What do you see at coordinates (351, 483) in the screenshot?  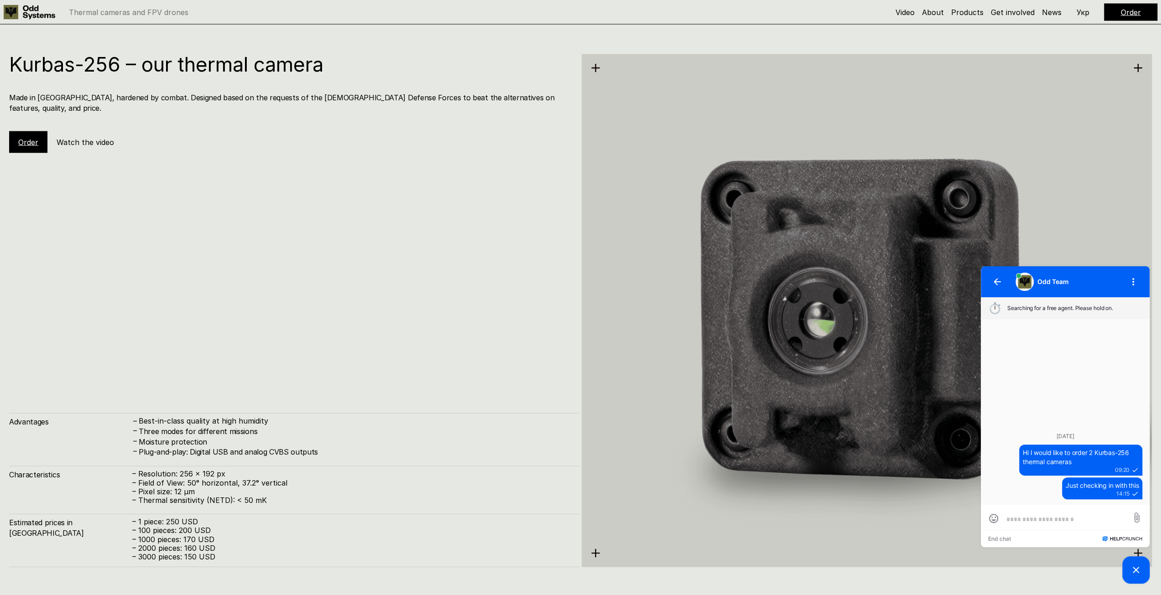 I see `p: – Field of View: 50° horizontal, 37.2° vertical` at bounding box center [351, 483].